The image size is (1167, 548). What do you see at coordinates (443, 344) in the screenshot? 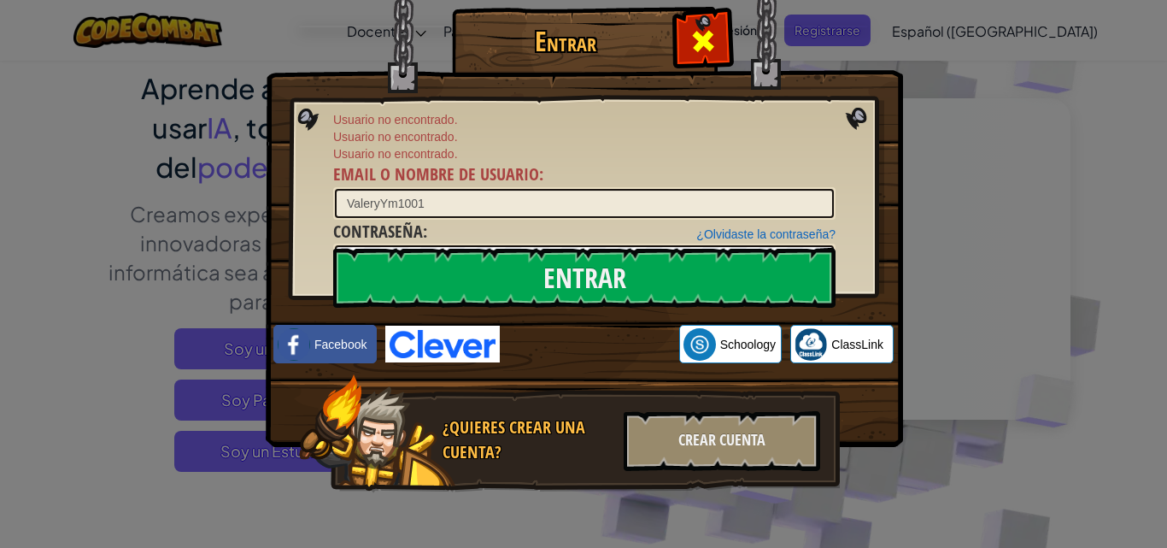
I see `img: clever-logo-blue.png` at bounding box center [443, 344].